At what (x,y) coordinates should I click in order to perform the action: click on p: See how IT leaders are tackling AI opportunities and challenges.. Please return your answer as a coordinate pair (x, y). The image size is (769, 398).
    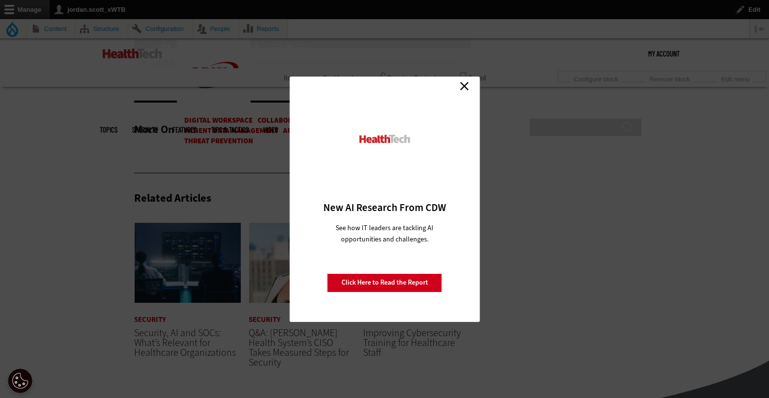
    Looking at the image, I should click on (384, 234).